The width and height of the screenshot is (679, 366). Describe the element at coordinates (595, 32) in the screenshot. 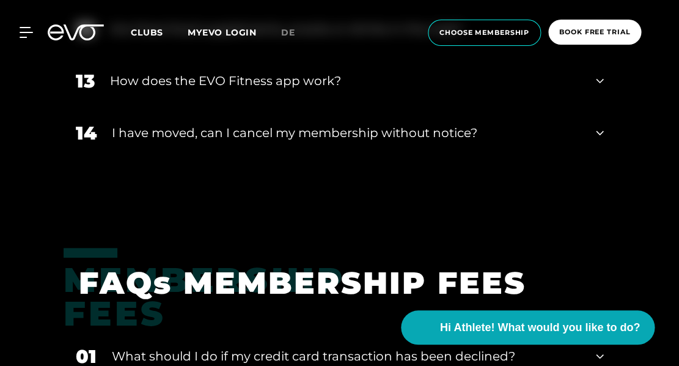

I see `span: book free trial` at that location.